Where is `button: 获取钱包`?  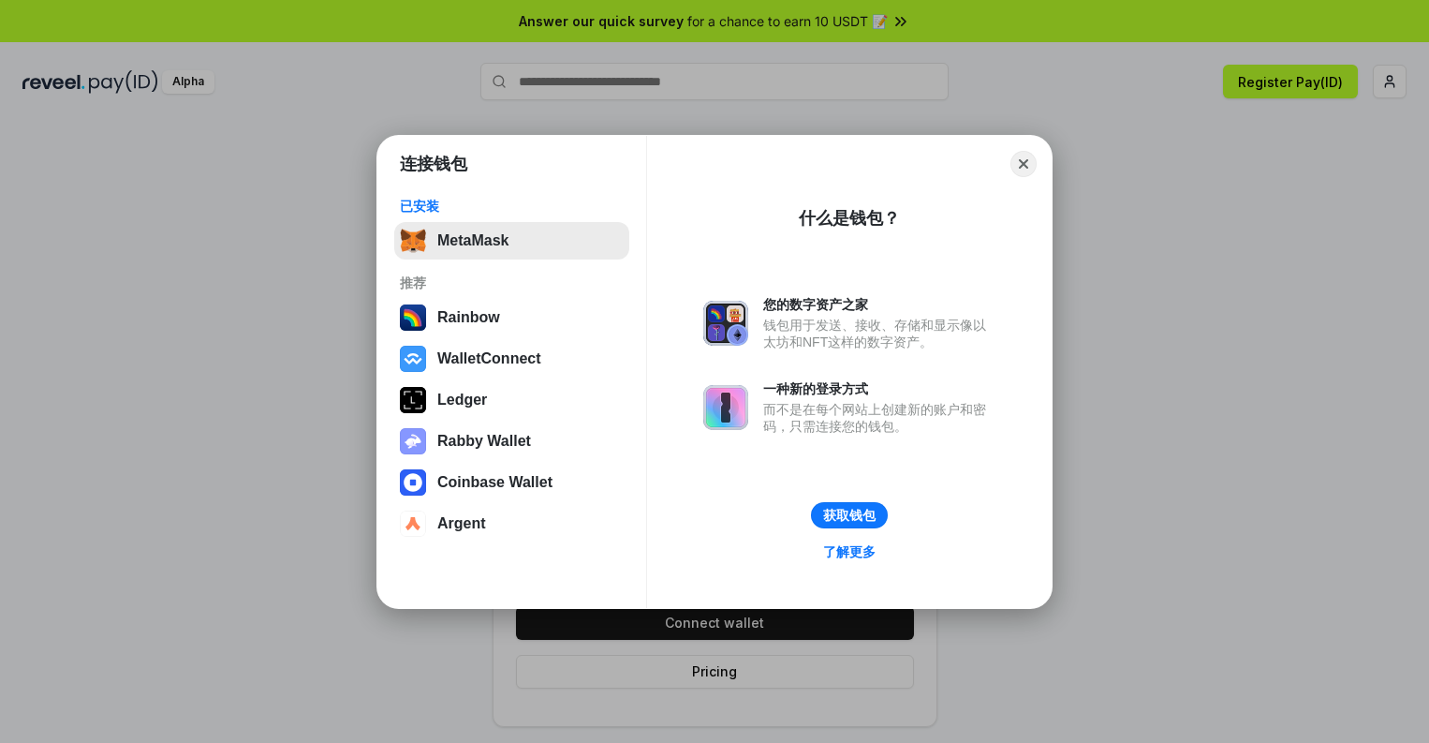
button: 获取钱包 is located at coordinates (849, 515).